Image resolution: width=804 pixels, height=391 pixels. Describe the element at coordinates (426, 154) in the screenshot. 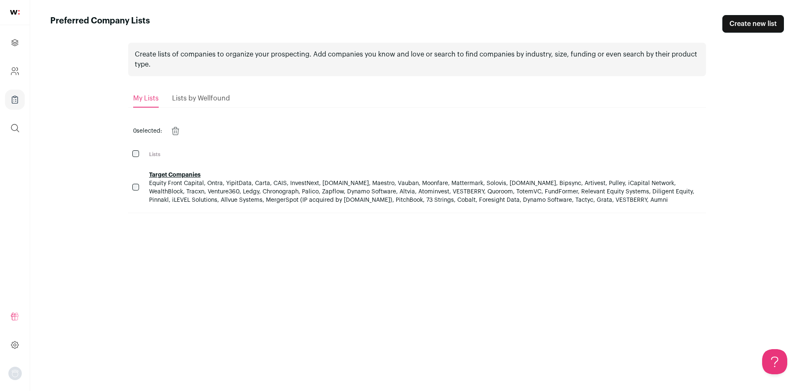

I see `th: Lists` at that location.